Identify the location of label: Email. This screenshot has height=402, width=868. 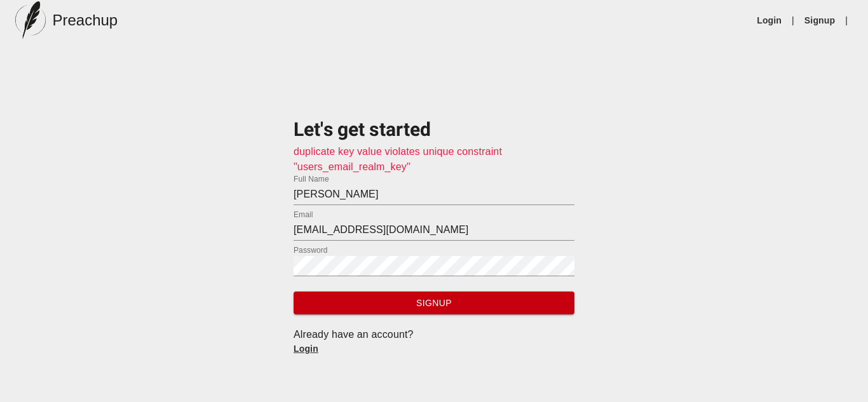
(303, 215).